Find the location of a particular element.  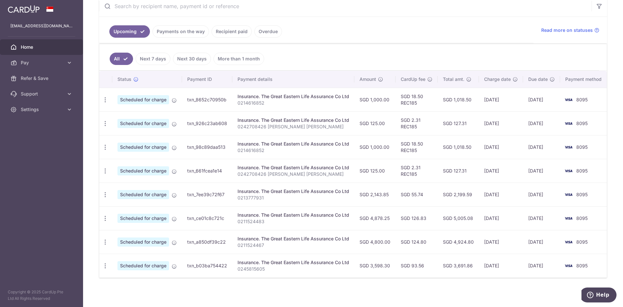

td: txn_ce01c8c721c is located at coordinates (207, 218).